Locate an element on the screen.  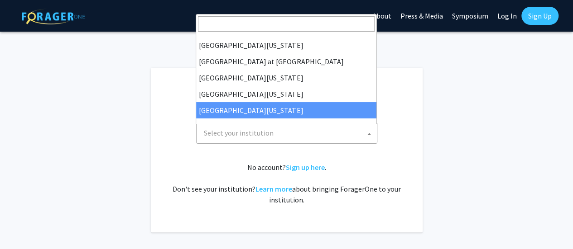
div: No account? . Don't see your institution? about bringing ForagerOne to your institution. is located at coordinates (287, 184).